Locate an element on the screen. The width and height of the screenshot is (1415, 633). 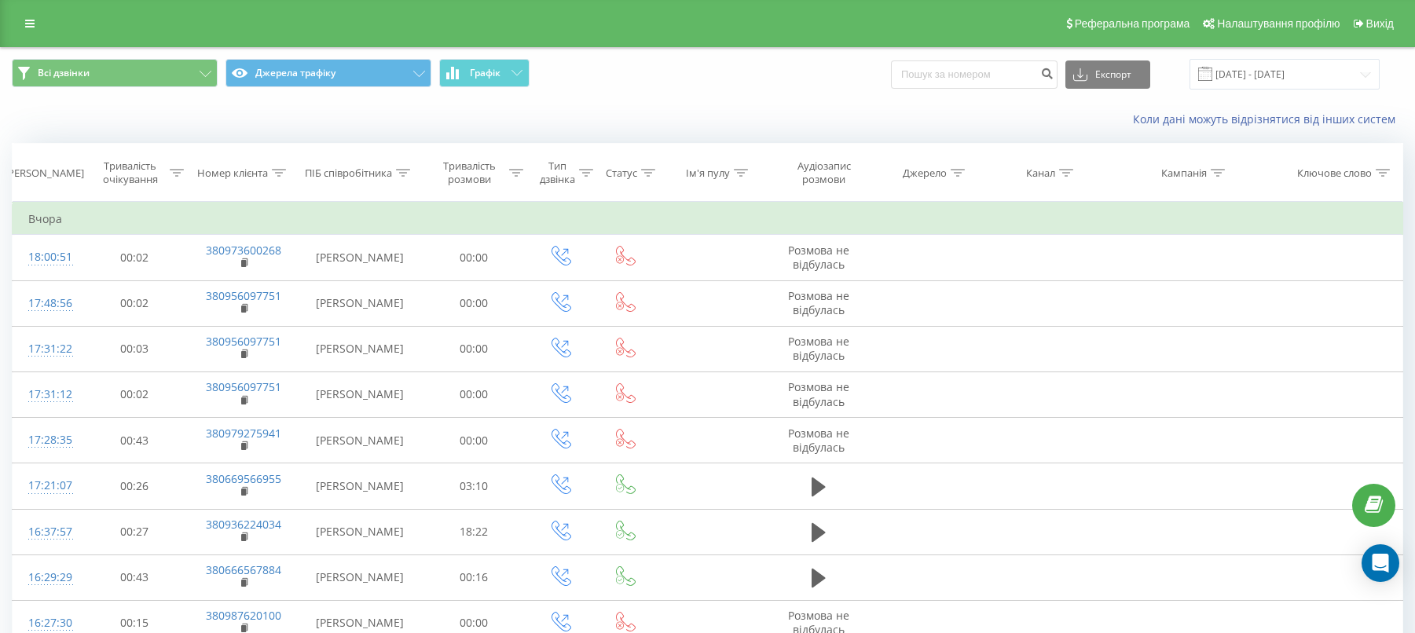
div: Тривалість розмови is located at coordinates (469, 173).